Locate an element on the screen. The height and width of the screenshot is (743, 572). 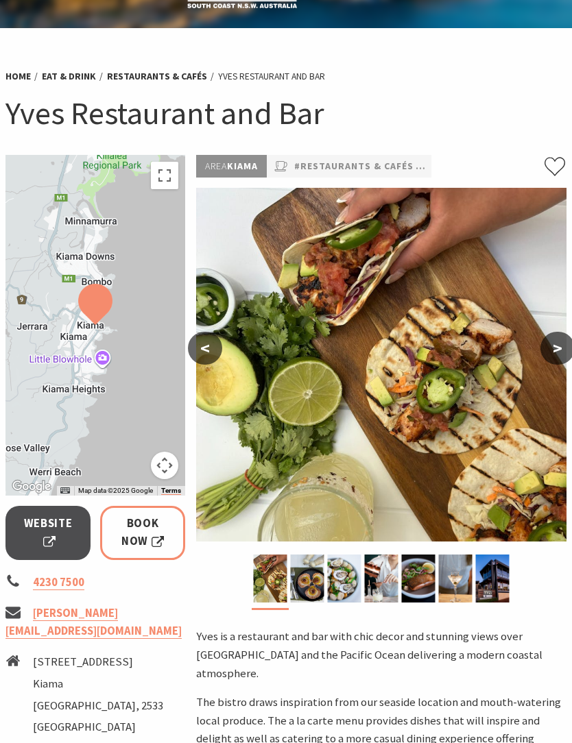
img: Yves Exterior is located at coordinates (491, 578).